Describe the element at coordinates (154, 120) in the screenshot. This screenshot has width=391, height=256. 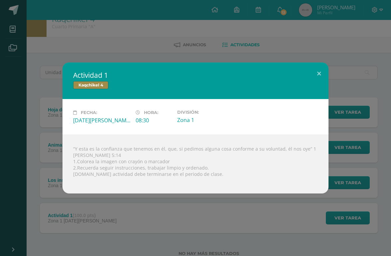
I see `div: 08:30` at that location.